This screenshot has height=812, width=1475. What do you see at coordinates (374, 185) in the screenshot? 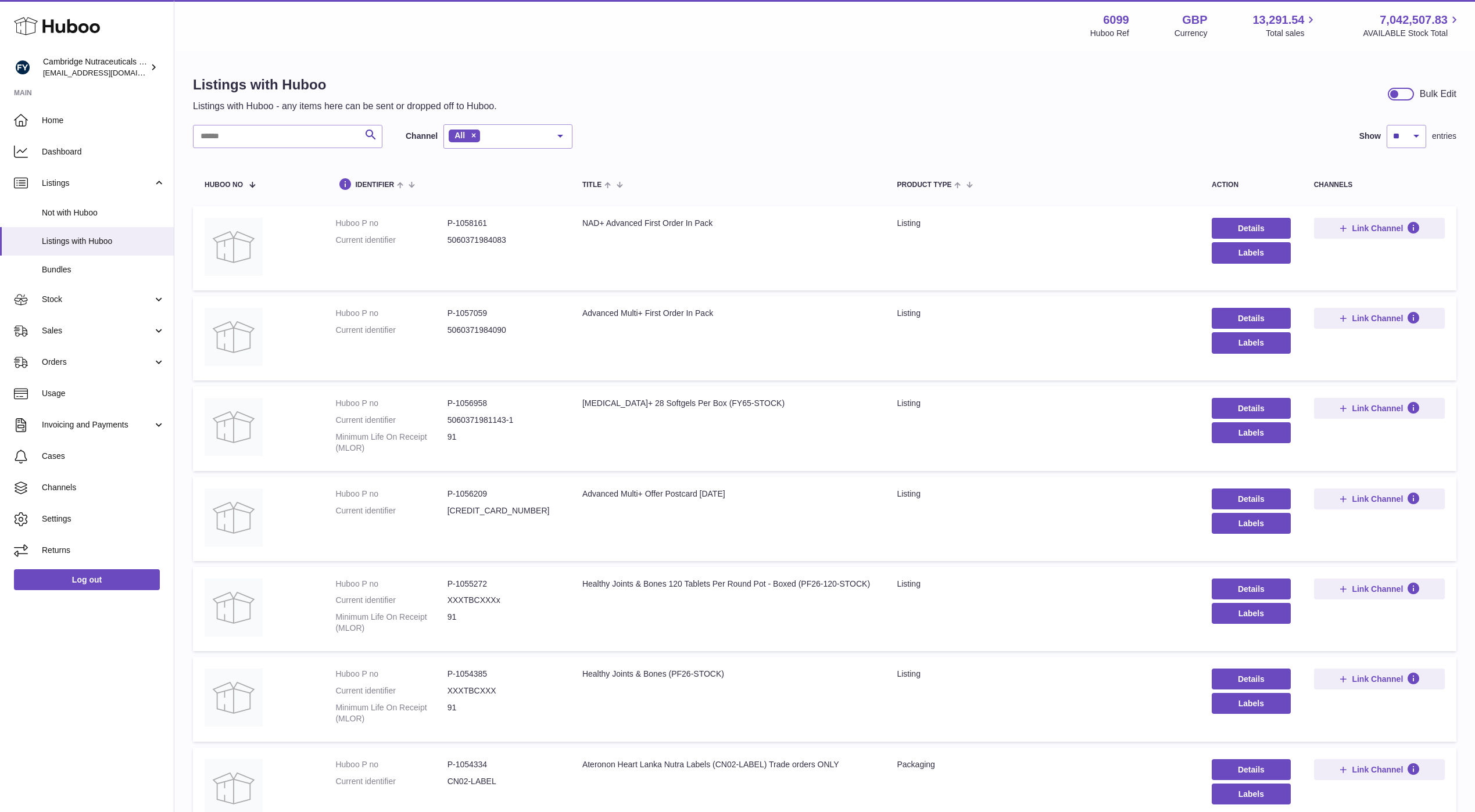
I see `span: identifier` at bounding box center [374, 185].